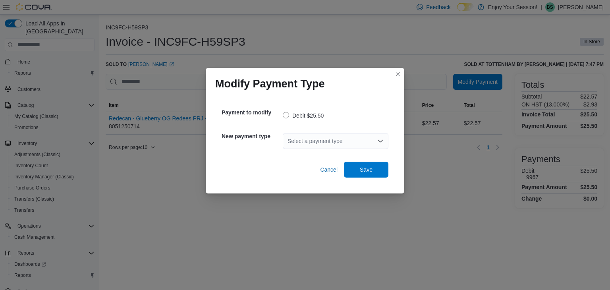 Image resolution: width=610 pixels, height=290 pixels. I want to click on button: Open list of options, so click(381, 141).